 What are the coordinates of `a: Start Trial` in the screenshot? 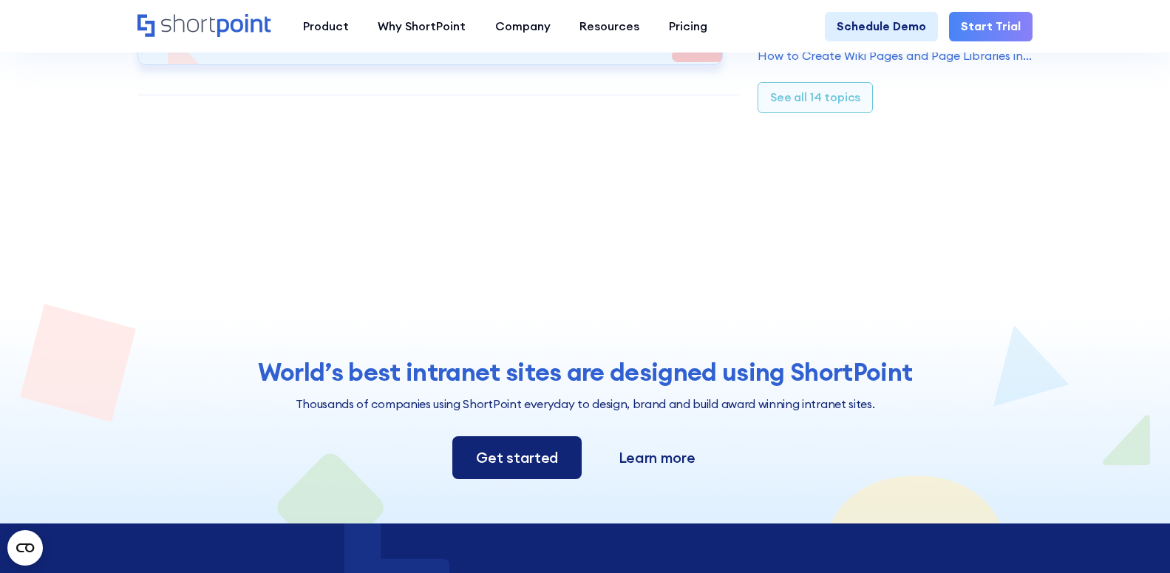 It's located at (991, 27).